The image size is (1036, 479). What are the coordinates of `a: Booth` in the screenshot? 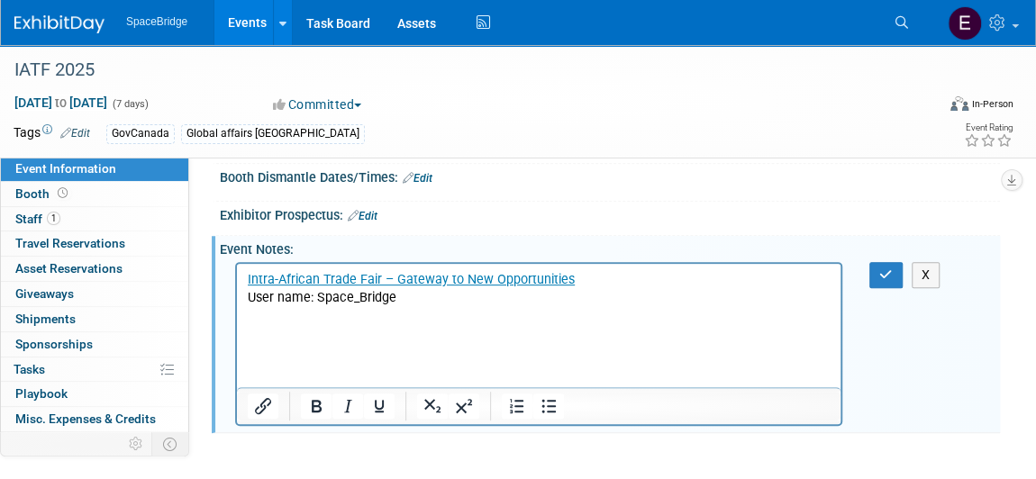 It's located at (95, 194).